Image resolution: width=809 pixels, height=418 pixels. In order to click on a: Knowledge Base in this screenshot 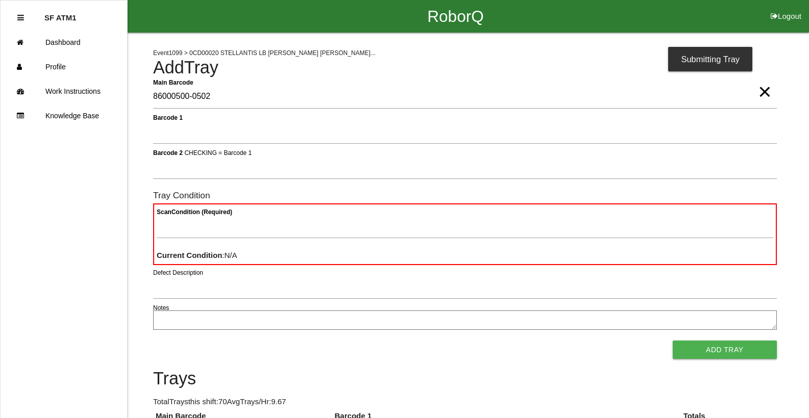, I will do `click(64, 116)`.